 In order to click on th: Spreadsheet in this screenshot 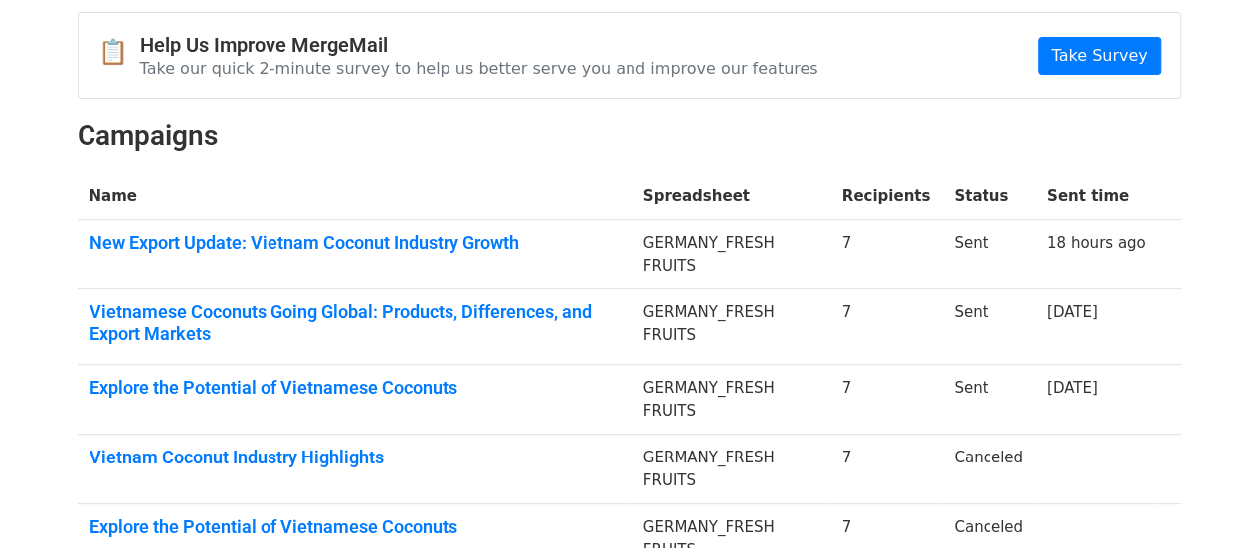, I will do `click(731, 196)`.